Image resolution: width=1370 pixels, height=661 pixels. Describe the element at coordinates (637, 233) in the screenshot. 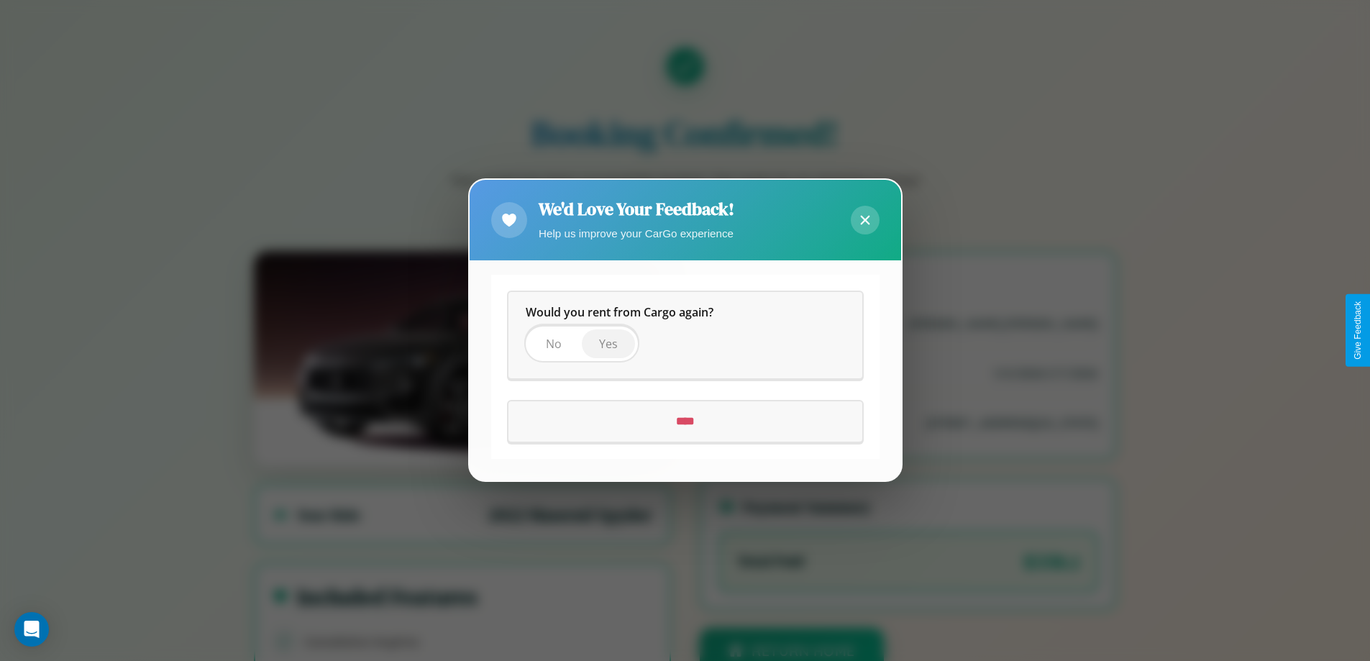

I see `p: Help us improve your CarGo experience` at that location.